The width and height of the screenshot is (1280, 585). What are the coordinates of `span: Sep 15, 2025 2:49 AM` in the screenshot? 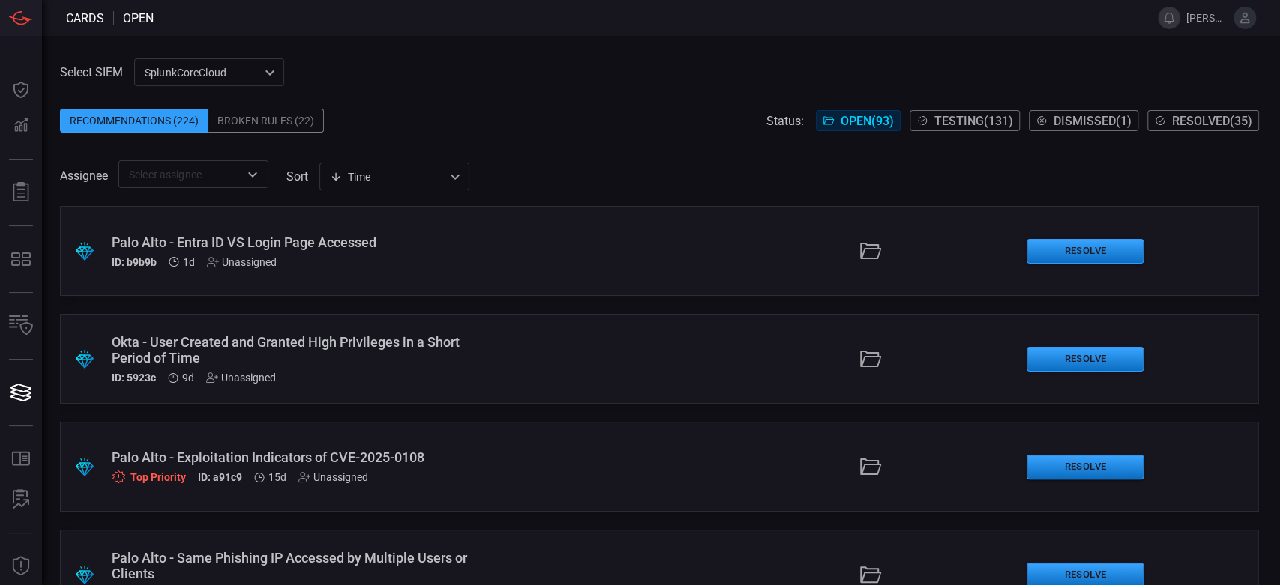 It's located at (277, 478).